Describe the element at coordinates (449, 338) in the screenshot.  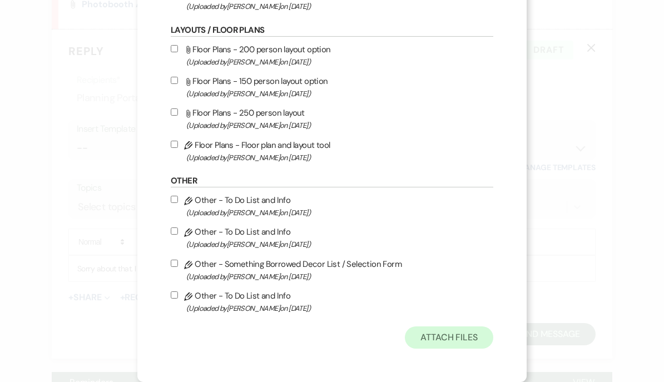
I see `button: Attach Files` at that location.